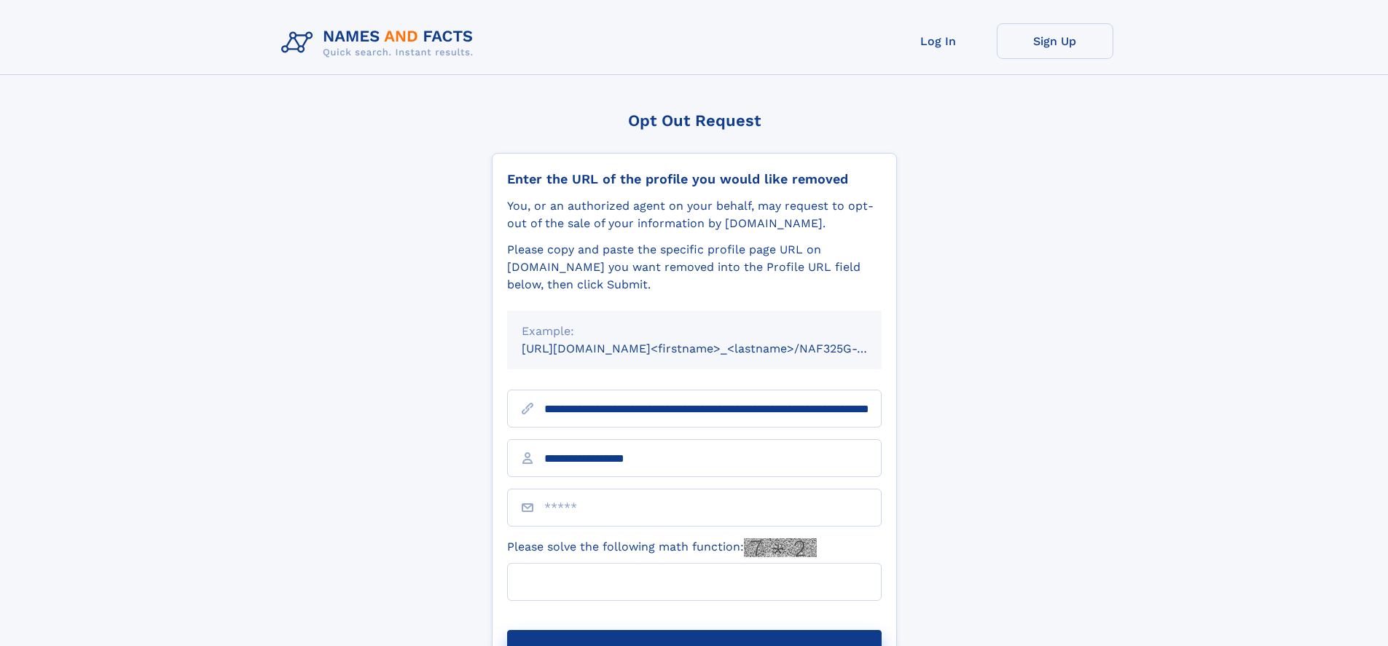 The image size is (1388, 646). Describe the element at coordinates (1055, 41) in the screenshot. I see `a: Sign Up` at that location.